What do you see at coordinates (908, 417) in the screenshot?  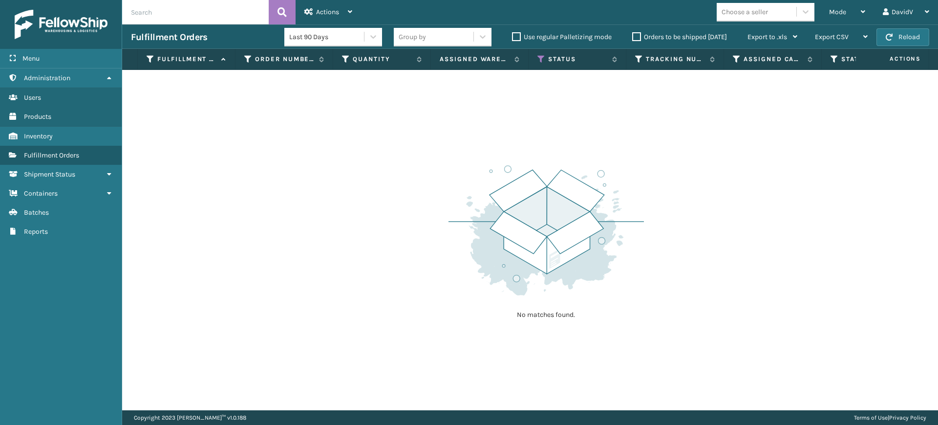 I see `a: Privacy Policy` at bounding box center [908, 417].